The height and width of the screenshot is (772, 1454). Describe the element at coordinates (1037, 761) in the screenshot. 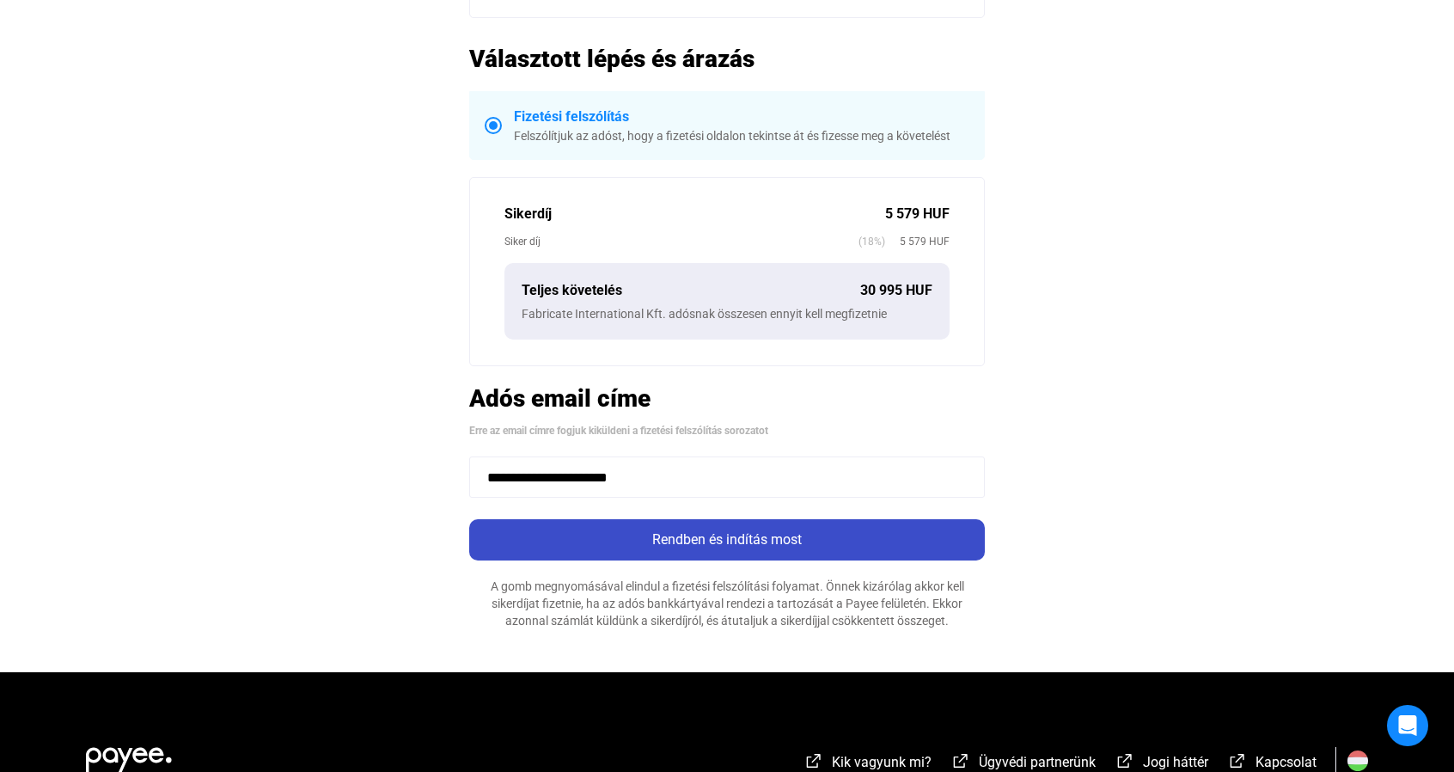

I see `span: Ügyvédi partnerünk` at that location.